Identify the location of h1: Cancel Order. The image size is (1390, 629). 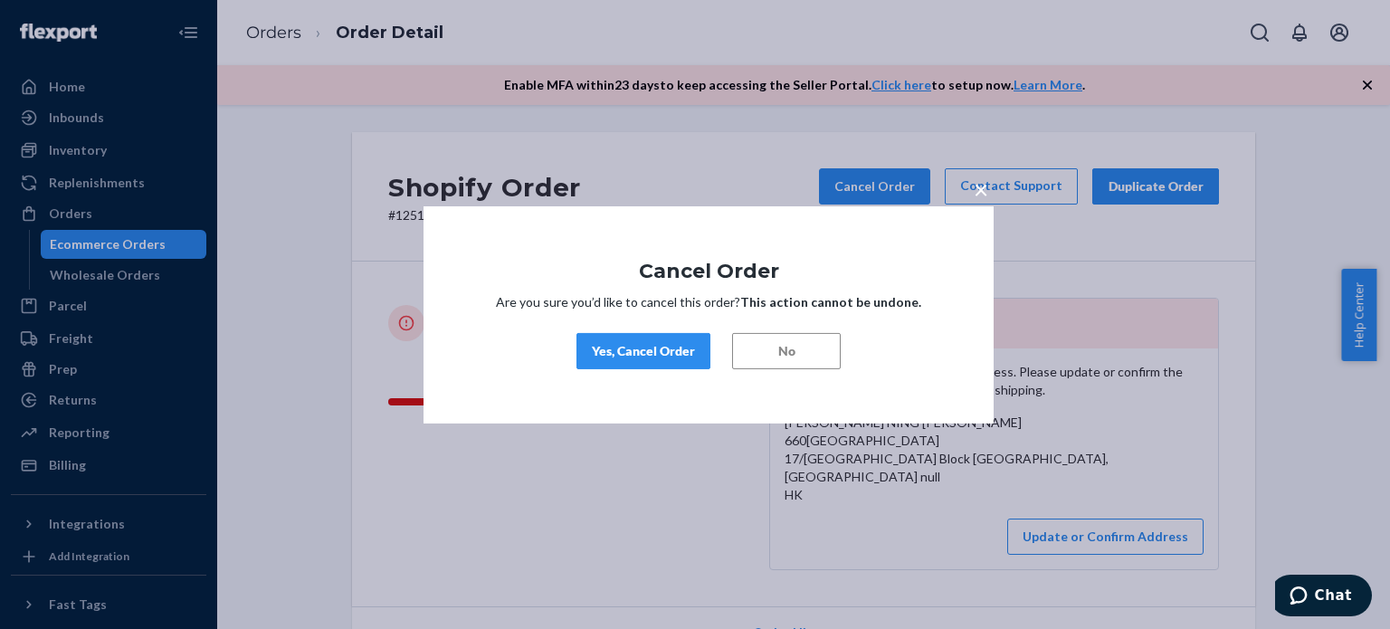
(709, 271).